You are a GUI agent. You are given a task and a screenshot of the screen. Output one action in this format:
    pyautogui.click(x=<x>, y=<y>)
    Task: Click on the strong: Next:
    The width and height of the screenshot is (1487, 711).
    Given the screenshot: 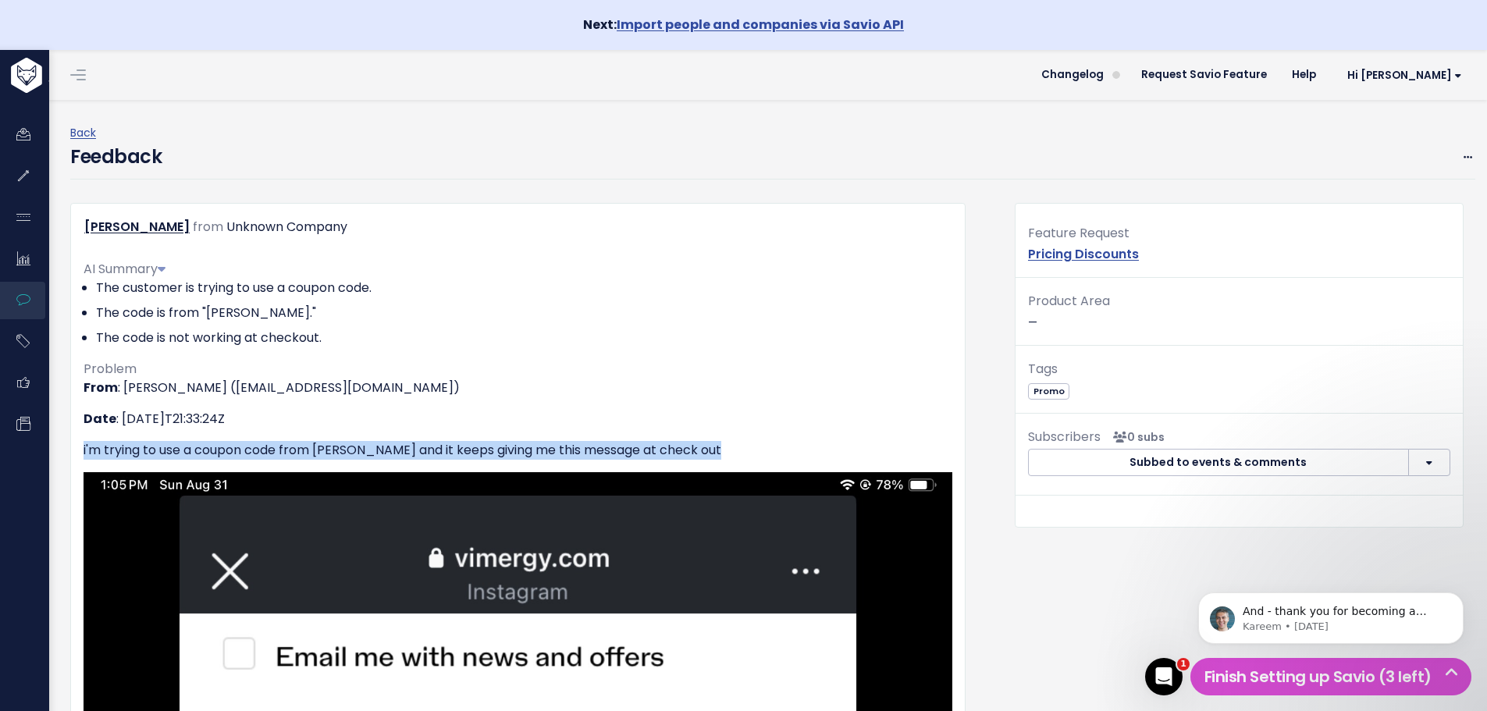 What is the action you would take?
    pyautogui.click(x=743, y=24)
    